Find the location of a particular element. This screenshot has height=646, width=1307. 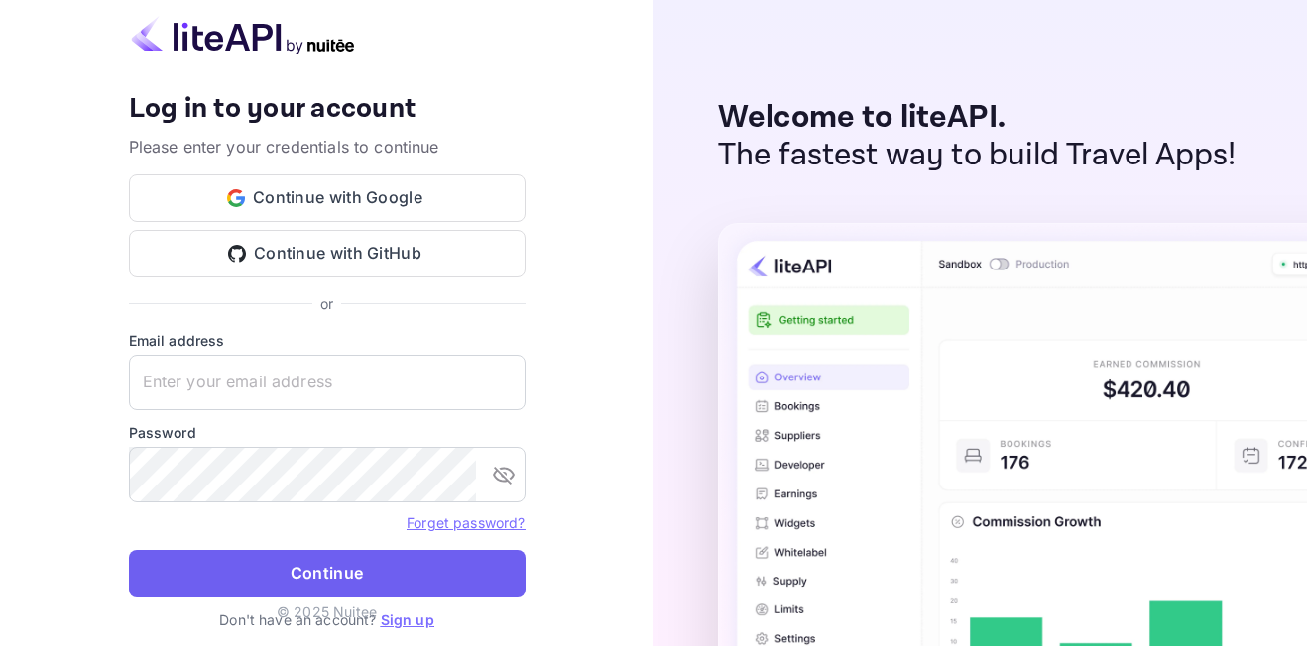

a: Forget password? is located at coordinates (465, 522).